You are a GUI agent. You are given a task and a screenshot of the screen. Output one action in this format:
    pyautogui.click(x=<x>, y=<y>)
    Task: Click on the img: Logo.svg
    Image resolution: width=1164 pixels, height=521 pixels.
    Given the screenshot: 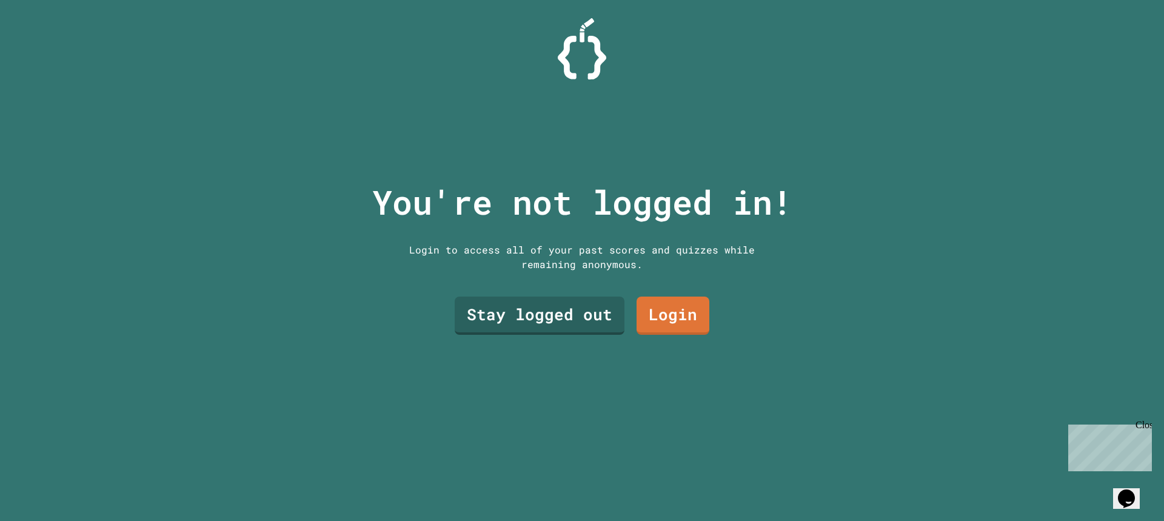 What is the action you would take?
    pyautogui.click(x=582, y=49)
    